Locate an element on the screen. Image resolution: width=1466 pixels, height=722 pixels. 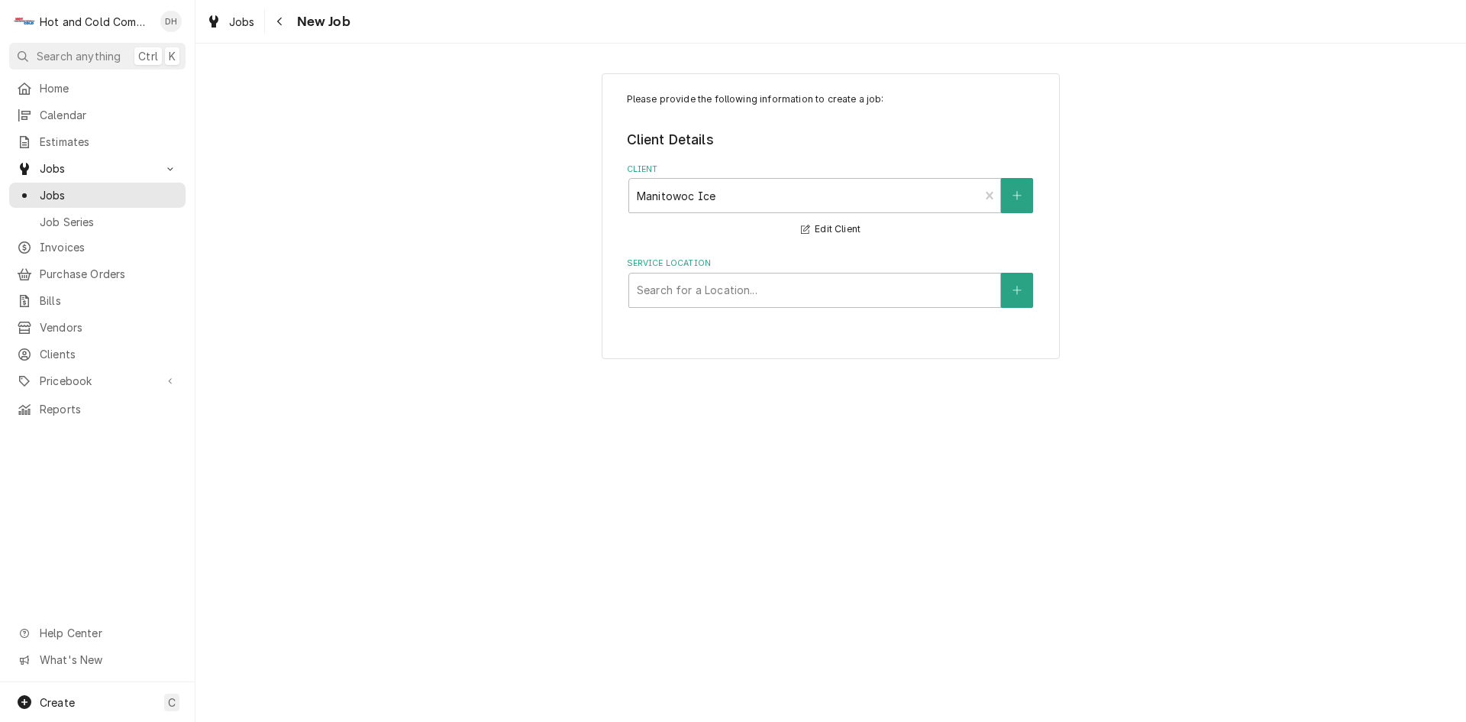
button: Navigate back is located at coordinates (280, 21).